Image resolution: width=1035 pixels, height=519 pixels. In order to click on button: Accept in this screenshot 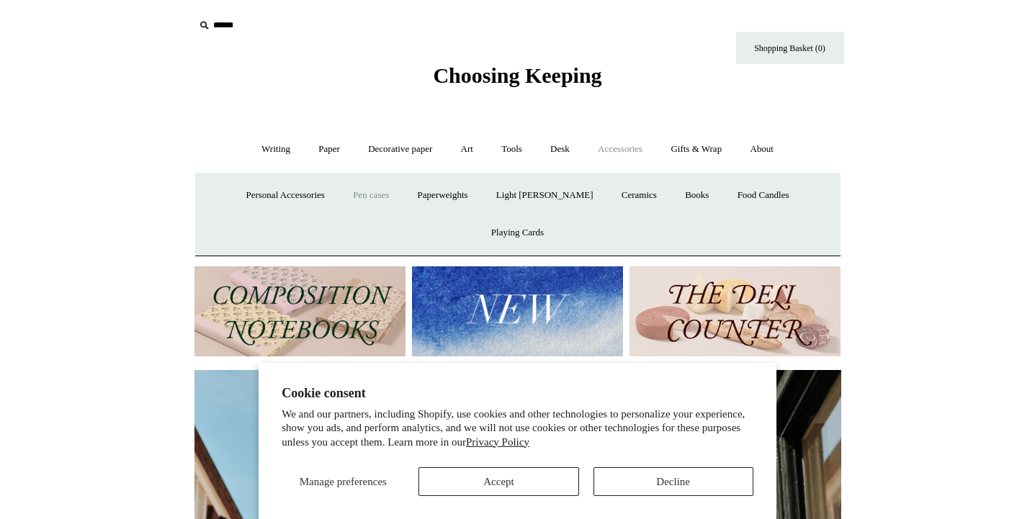, I will do `click(498, 482)`.